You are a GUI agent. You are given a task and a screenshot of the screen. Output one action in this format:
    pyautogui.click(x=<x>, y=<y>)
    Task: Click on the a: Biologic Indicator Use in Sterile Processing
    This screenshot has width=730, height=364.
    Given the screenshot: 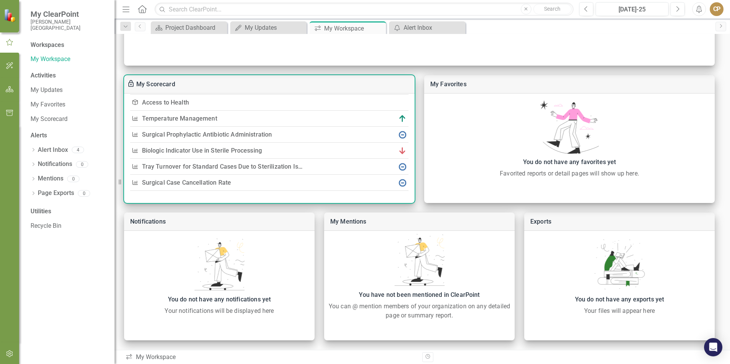 What is the action you would take?
    pyautogui.click(x=202, y=150)
    